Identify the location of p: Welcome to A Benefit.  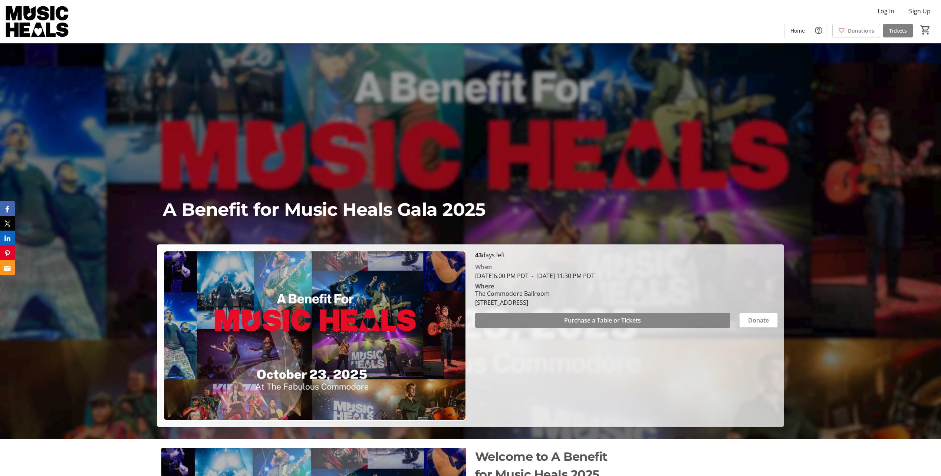
(628, 457).